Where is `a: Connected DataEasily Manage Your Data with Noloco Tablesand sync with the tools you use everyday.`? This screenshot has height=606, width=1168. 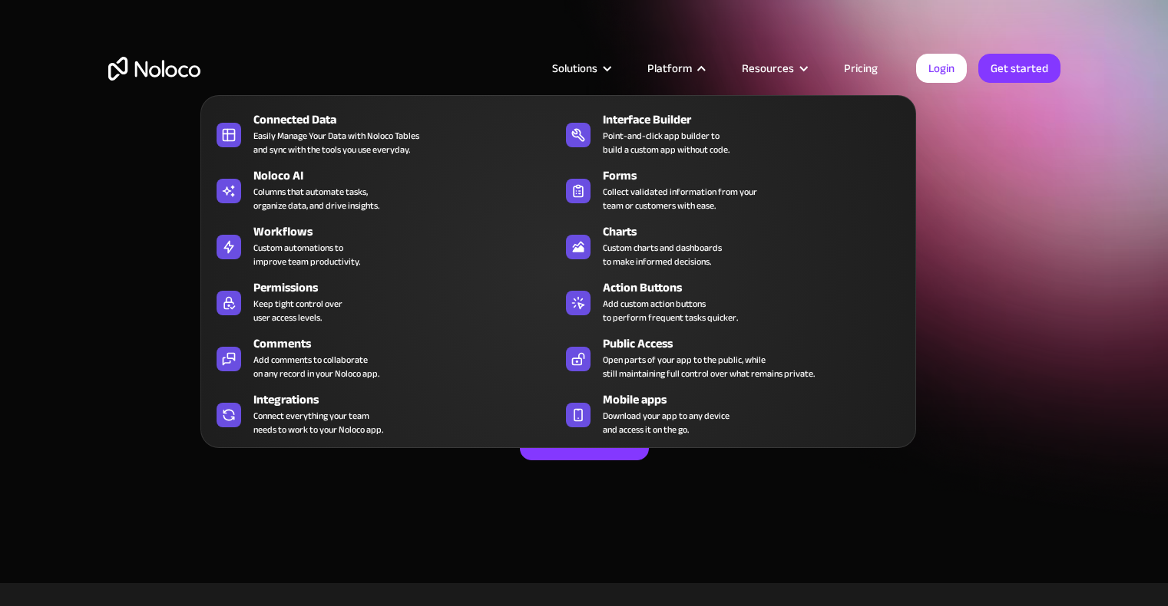
a: Connected DataEasily Manage Your Data with Noloco Tablesand sync with the tools you use everyday. is located at coordinates (383, 134).